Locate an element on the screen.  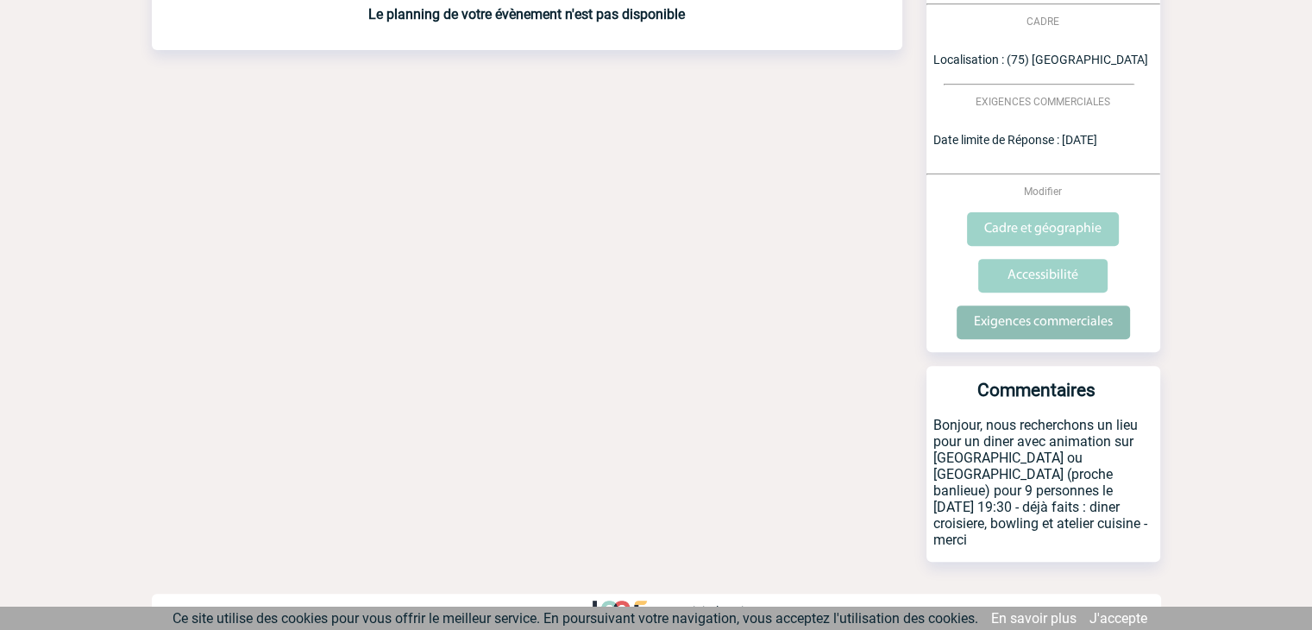
input: Exigences commerciales is located at coordinates (1043, 322).